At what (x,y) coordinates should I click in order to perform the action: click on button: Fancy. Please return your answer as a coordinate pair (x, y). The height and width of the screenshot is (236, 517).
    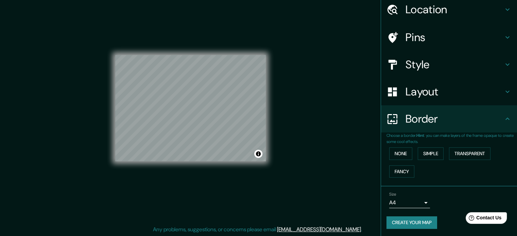
    Looking at the image, I should click on (402, 172).